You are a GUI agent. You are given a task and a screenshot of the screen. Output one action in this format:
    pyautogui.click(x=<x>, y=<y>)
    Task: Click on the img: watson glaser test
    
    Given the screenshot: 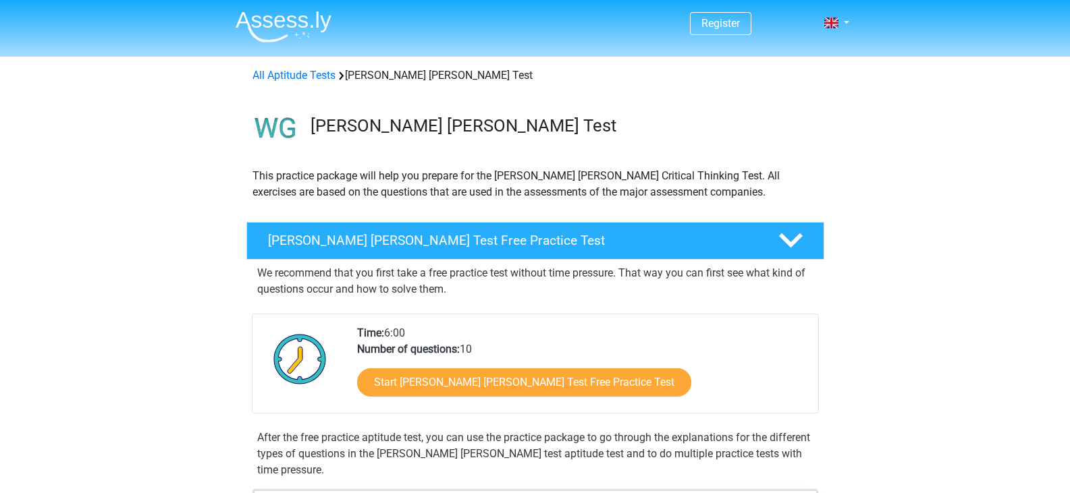 What is the action you would take?
    pyautogui.click(x=275, y=128)
    